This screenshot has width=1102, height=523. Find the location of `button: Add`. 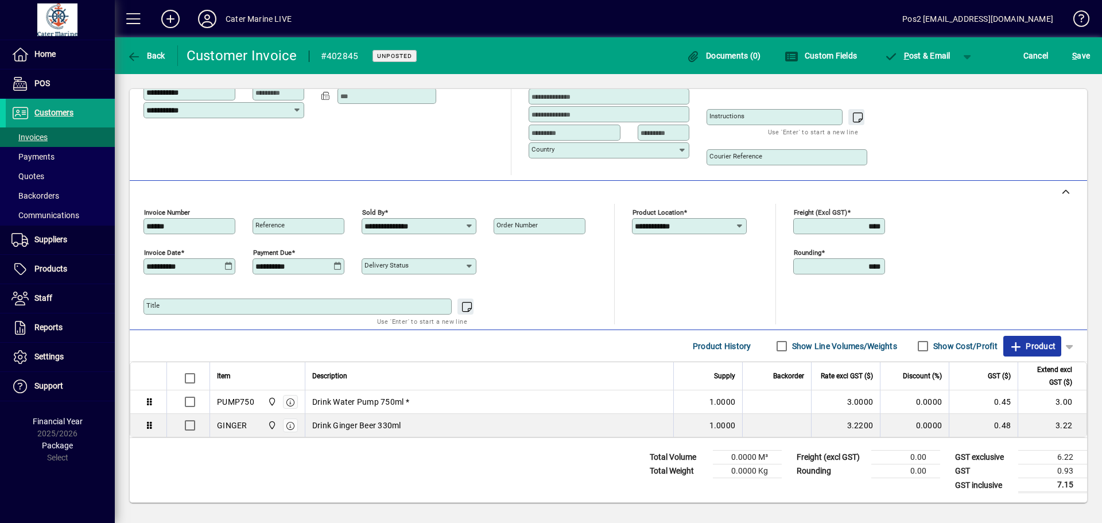

button: Add is located at coordinates (170, 19).